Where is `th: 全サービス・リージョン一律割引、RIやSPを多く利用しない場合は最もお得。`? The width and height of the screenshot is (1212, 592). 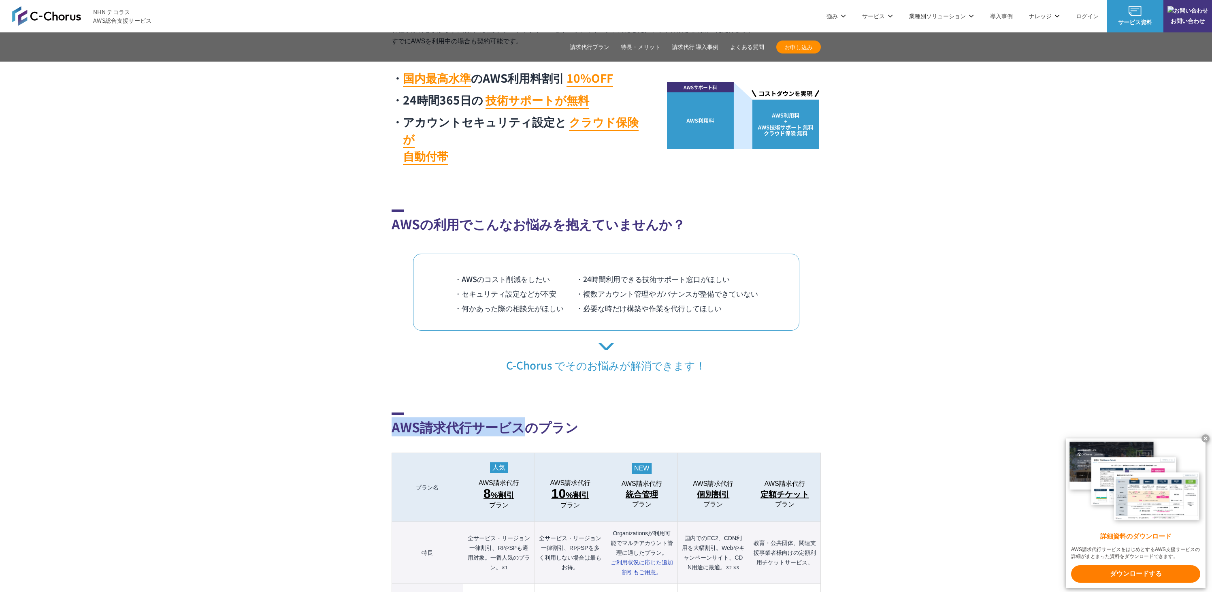
th: 全サービス・リージョン一律割引、RIやSPを多く利用しない場合は最もお得。 is located at coordinates (570, 553).